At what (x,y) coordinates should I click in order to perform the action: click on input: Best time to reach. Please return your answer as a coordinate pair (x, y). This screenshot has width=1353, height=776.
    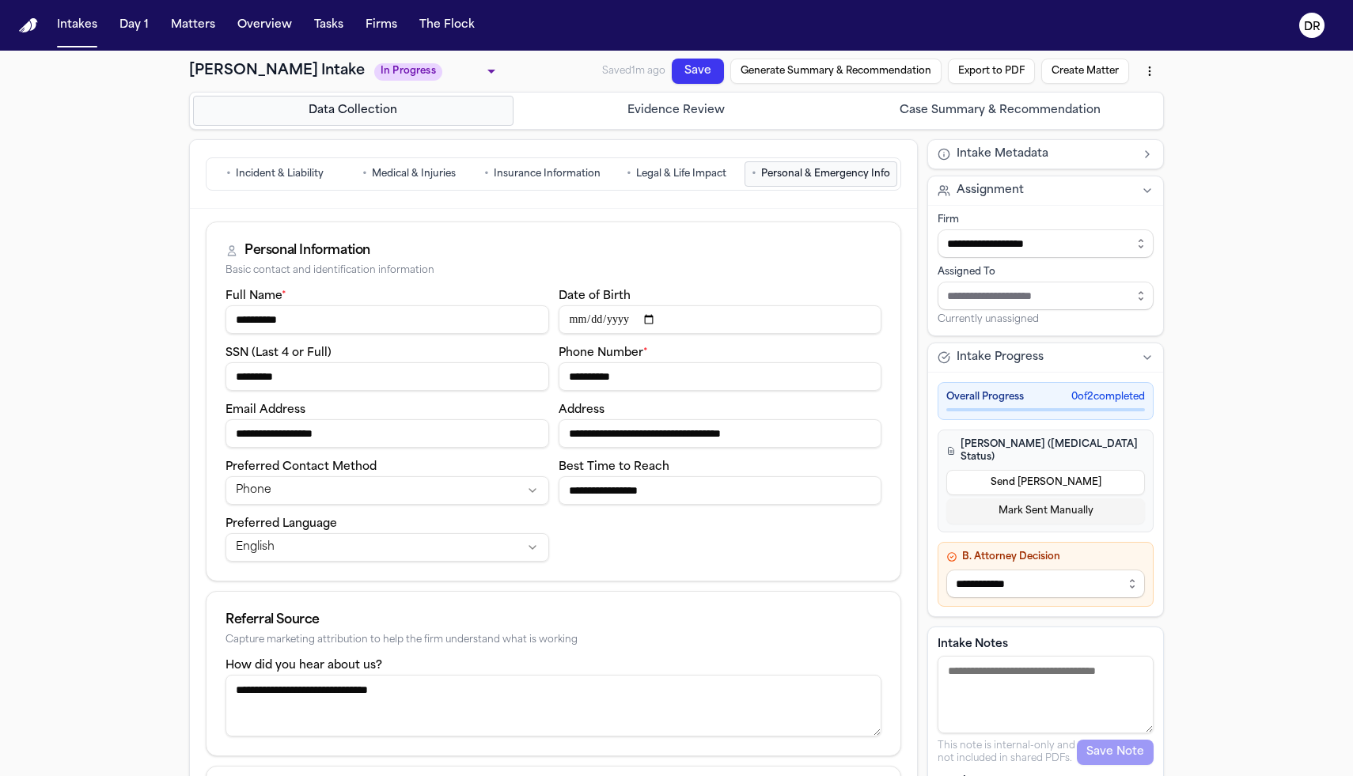
    Looking at the image, I should click on (720, 490).